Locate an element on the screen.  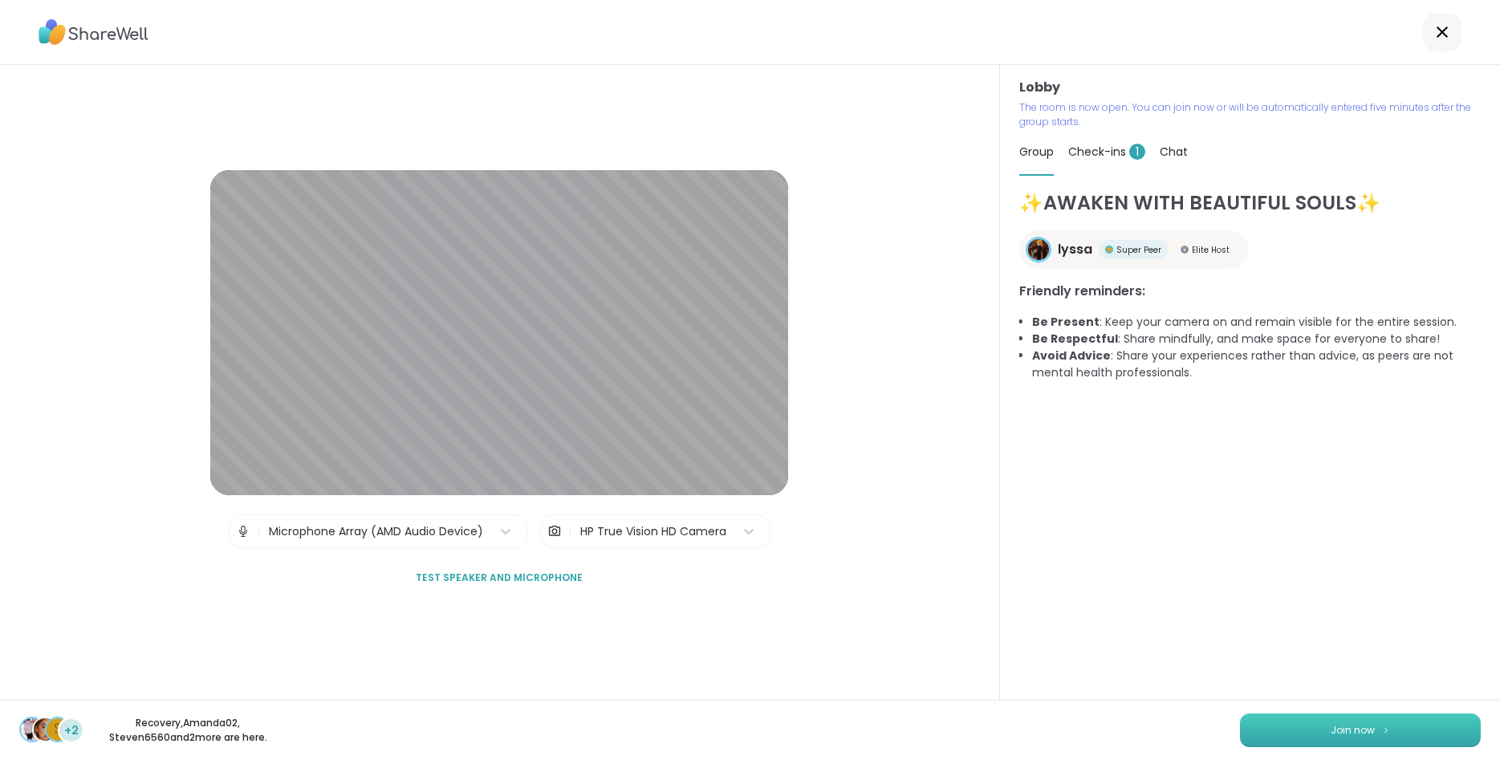
b: Be Respectful is located at coordinates (1075, 339).